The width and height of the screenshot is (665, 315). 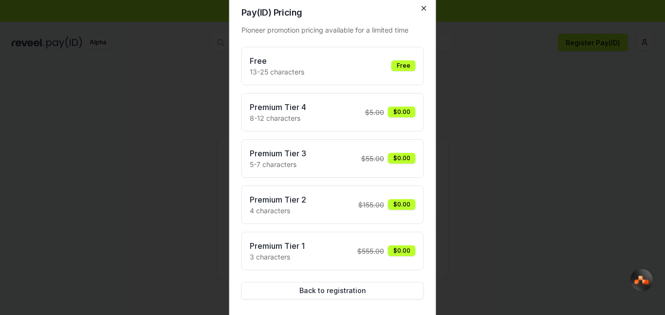 I want to click on p: 13-25 characters, so click(x=277, y=72).